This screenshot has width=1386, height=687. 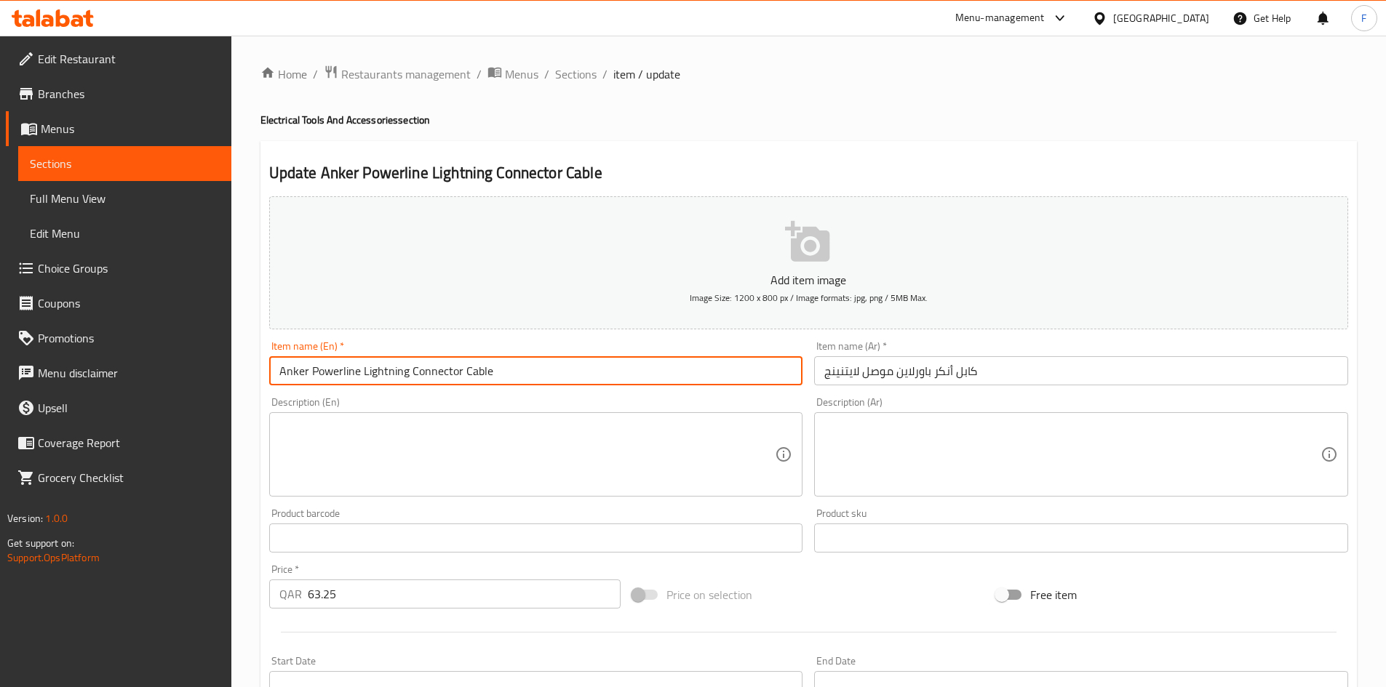 I want to click on a: Choice Groups, so click(x=119, y=268).